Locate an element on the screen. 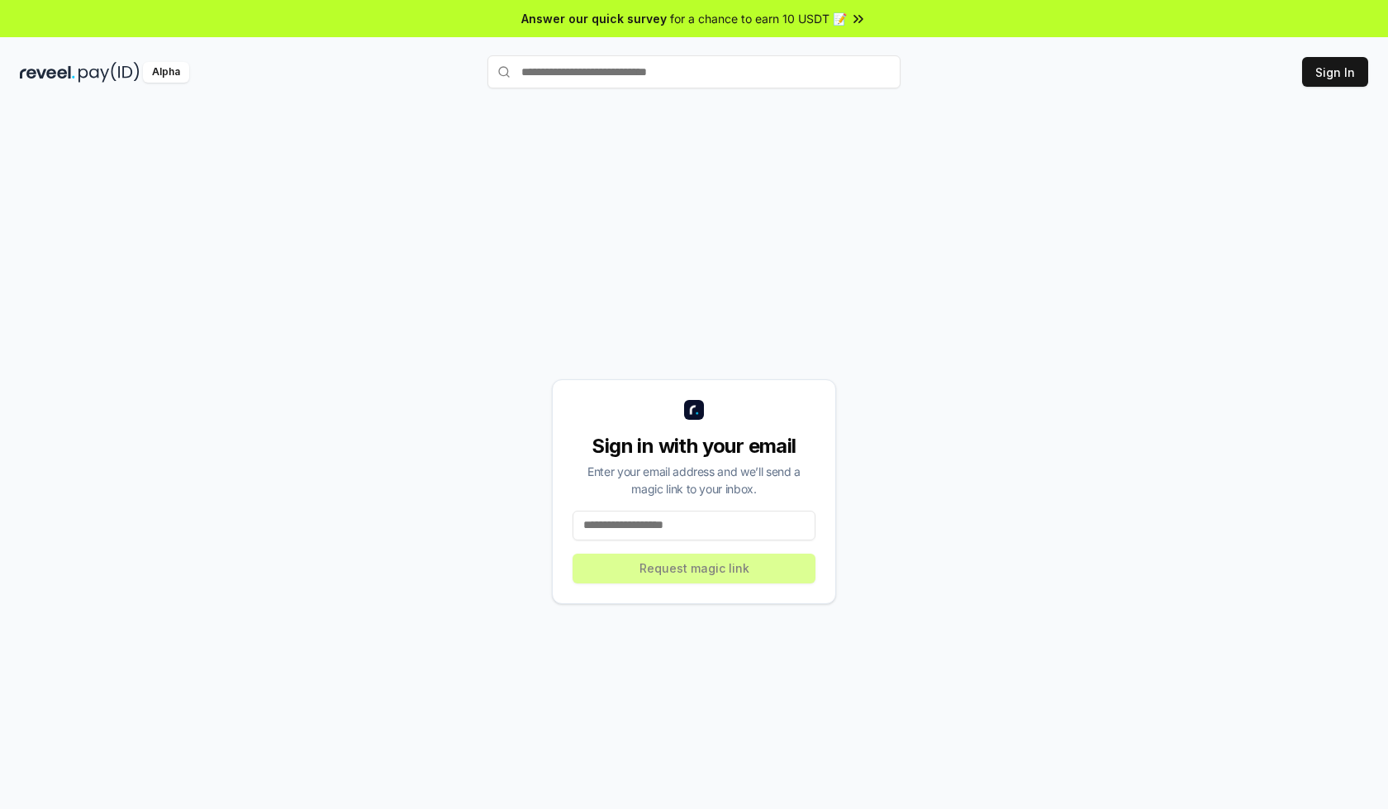 This screenshot has width=1388, height=809. img: logo_small is located at coordinates (694, 410).